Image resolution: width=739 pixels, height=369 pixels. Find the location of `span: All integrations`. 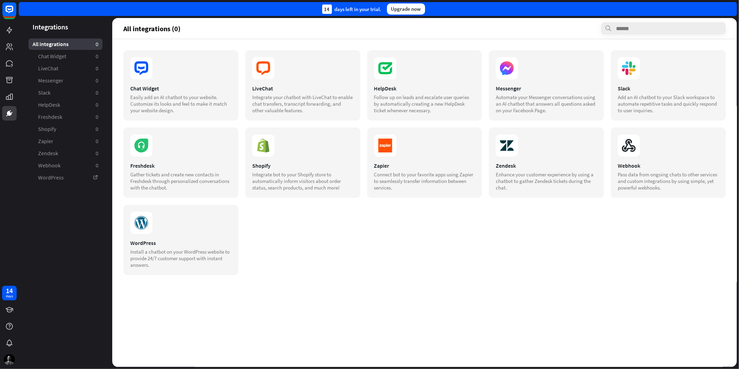

span: All integrations is located at coordinates (51, 44).